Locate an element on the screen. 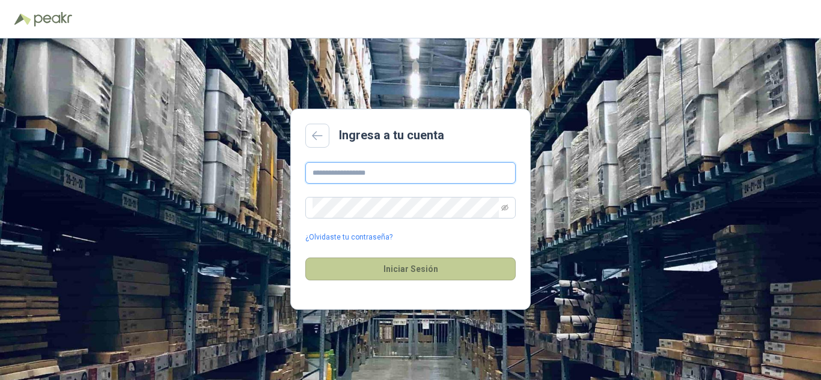 The width and height of the screenshot is (821, 380). a: ¿Olvidaste tu contraseña? is located at coordinates (348, 237).